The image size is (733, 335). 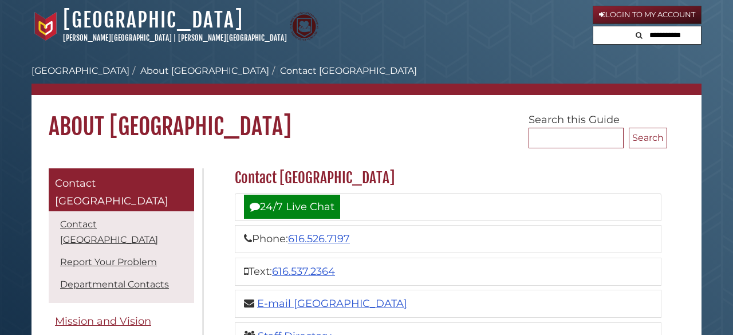 What do you see at coordinates (319, 239) in the screenshot?
I see `a: 616.526.7197` at bounding box center [319, 239].